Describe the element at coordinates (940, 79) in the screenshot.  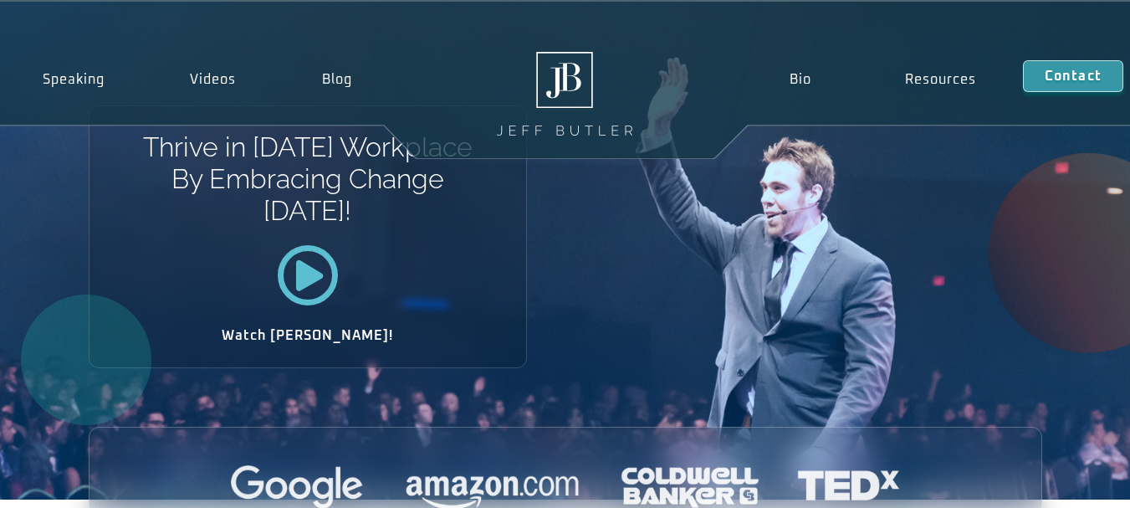
I see `a: Resources` at that location.